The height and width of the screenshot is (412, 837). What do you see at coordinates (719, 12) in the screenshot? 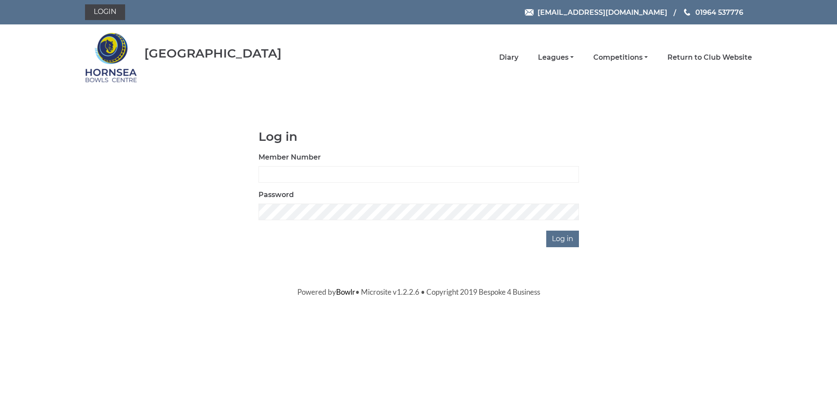
I see `span: 01964 537776` at bounding box center [719, 12].